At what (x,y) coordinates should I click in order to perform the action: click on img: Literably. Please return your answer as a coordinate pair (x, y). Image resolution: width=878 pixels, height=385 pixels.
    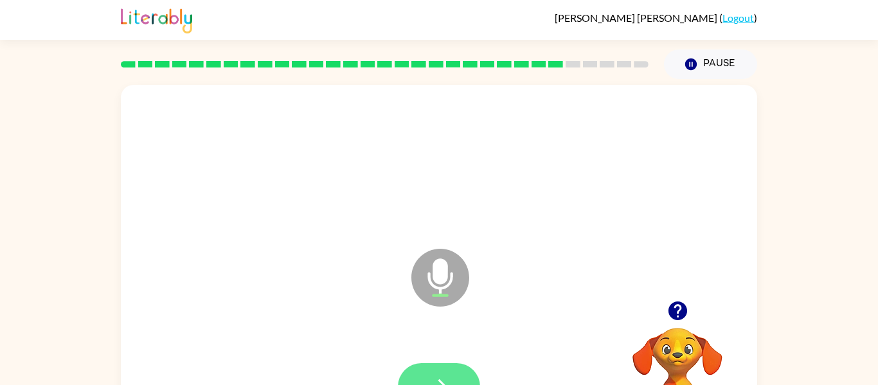
    Looking at the image, I should click on (156, 19).